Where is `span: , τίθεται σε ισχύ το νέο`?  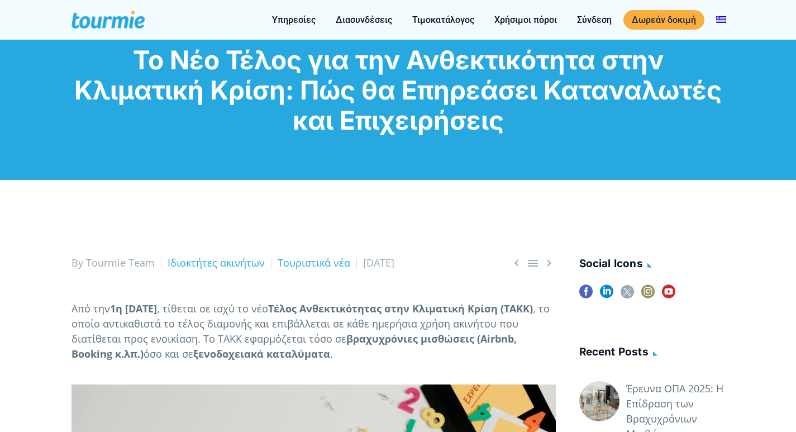 span: , τίθεται σε ισχύ το νέο is located at coordinates (212, 308).